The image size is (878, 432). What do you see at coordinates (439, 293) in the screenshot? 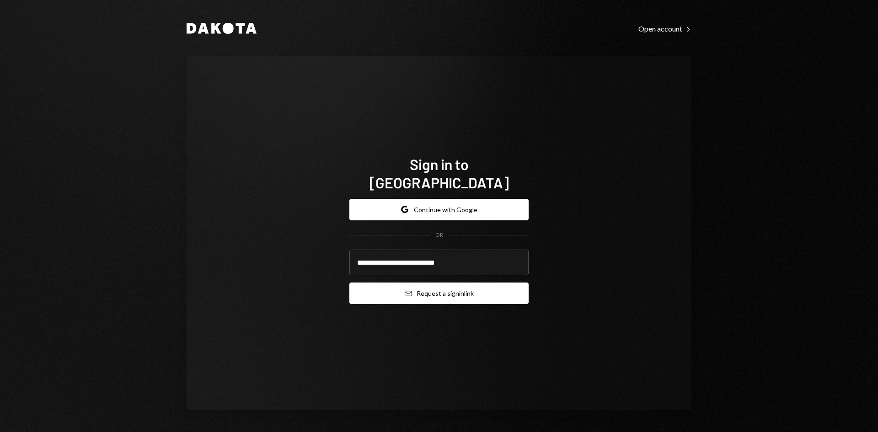
I see `button: Request a signinlink` at bounding box center [439, 293].